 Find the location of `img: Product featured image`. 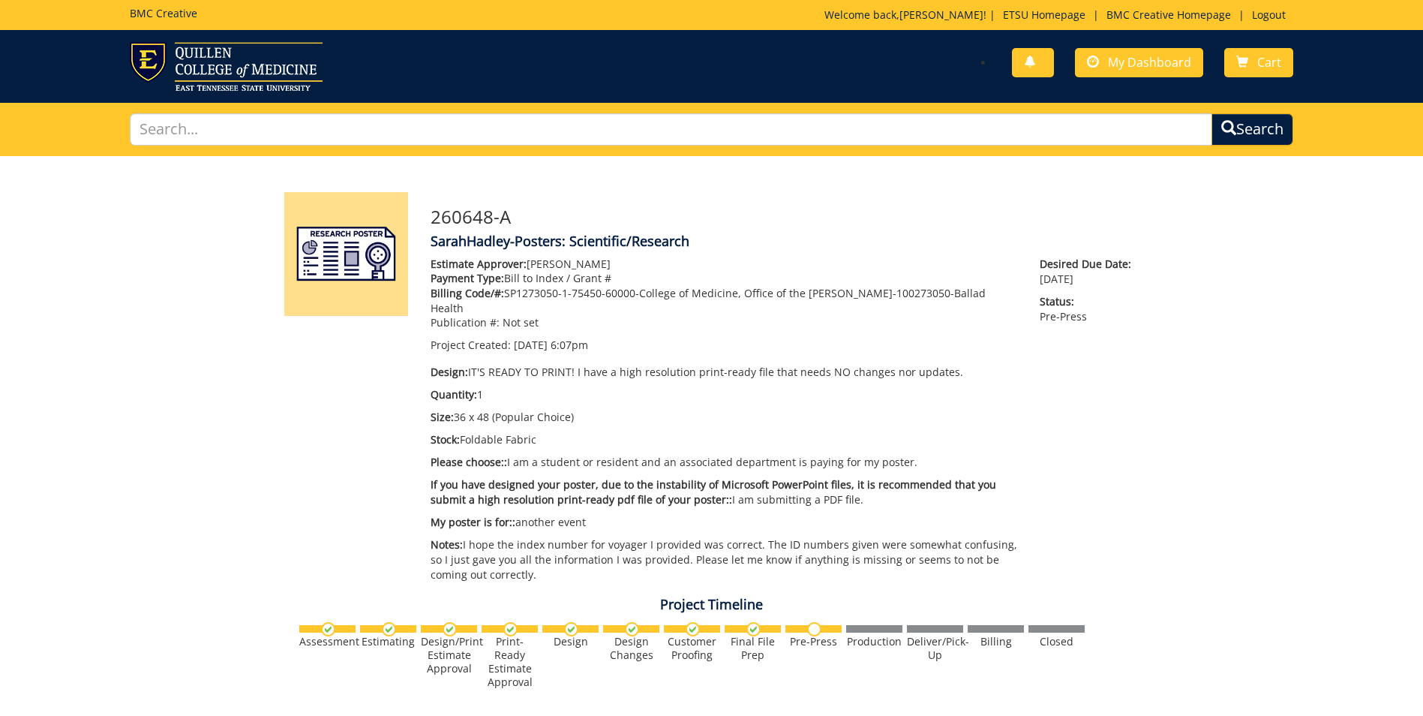

img: Product featured image is located at coordinates (346, 254).